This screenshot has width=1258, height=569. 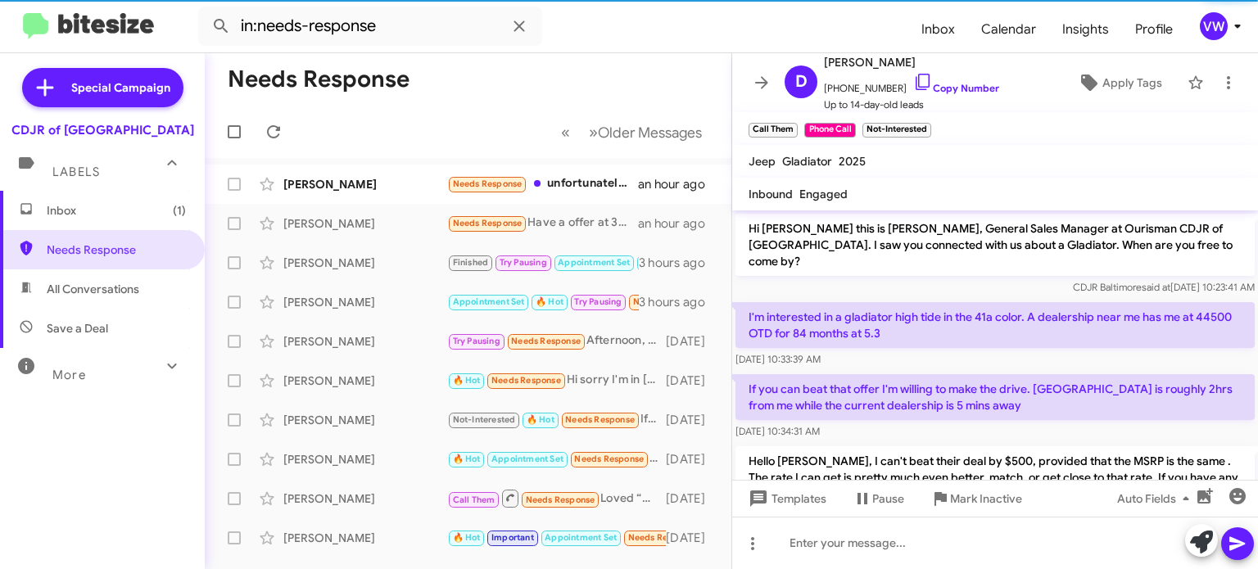 I want to click on span: Call Them, so click(x=474, y=500).